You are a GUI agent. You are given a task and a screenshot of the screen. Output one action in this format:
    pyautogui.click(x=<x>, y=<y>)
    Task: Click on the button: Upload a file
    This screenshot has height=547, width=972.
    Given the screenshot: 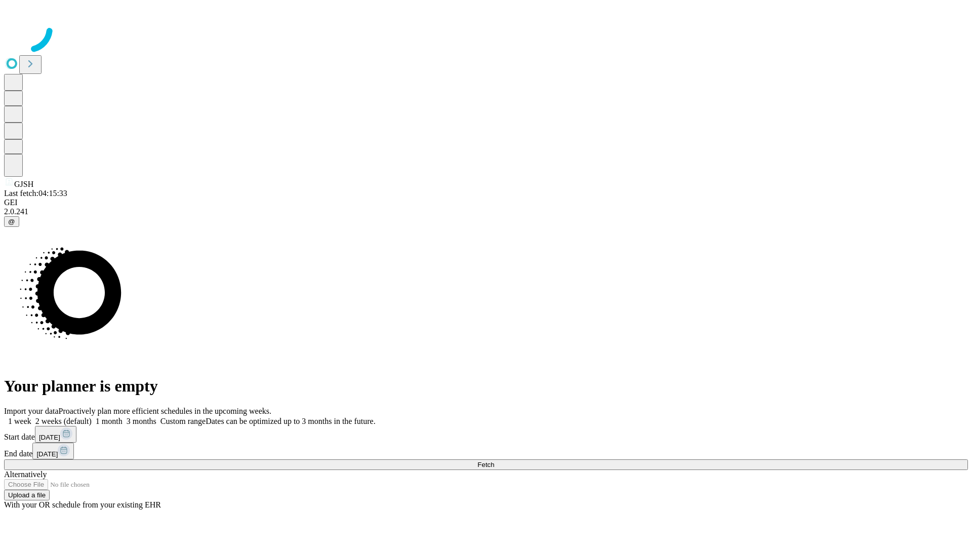 What is the action you would take?
    pyautogui.click(x=27, y=494)
    